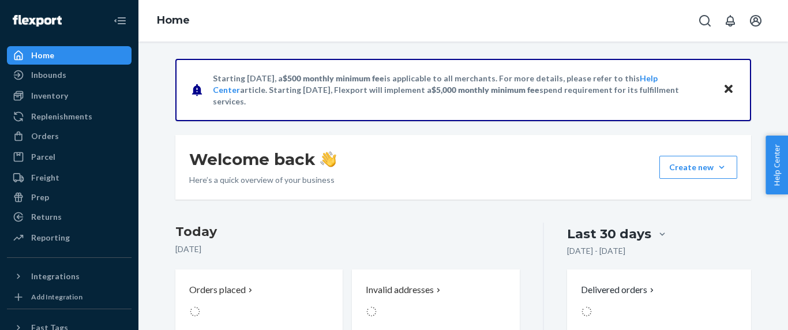  I want to click on a: Inbounds, so click(69, 75).